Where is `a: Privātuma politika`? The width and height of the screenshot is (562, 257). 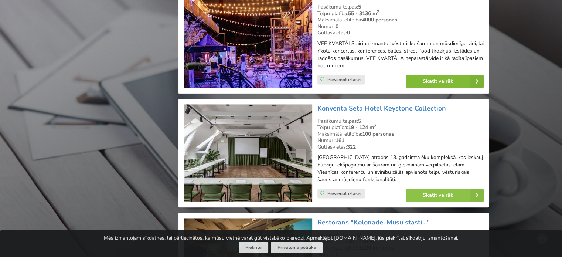
a: Privātuma politika is located at coordinates (297, 247).